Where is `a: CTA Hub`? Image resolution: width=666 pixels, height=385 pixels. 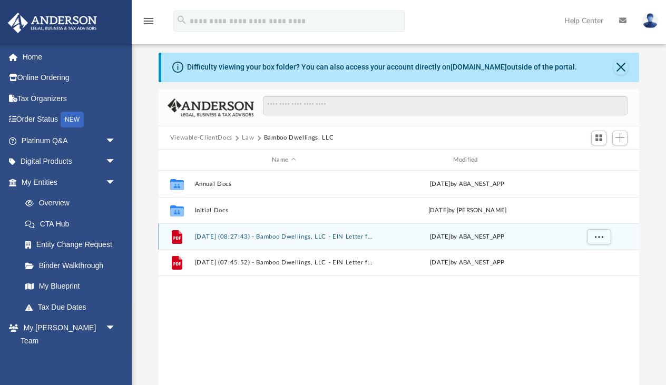 a: CTA Hub is located at coordinates (73, 224).